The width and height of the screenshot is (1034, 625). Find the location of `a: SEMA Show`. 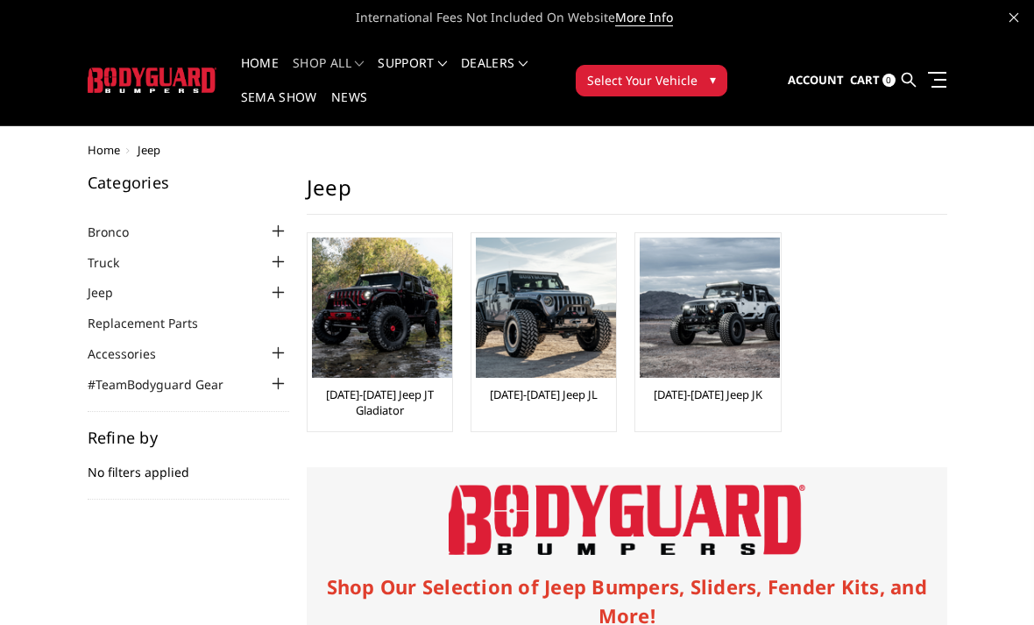

a: SEMA Show is located at coordinates (279, 108).